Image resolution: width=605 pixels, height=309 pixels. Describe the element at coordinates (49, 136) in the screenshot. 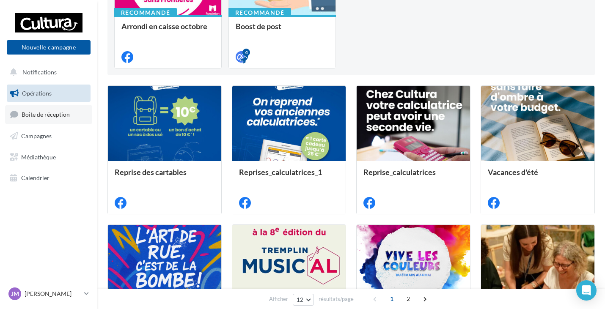

I see `a: Campagnes` at that location.